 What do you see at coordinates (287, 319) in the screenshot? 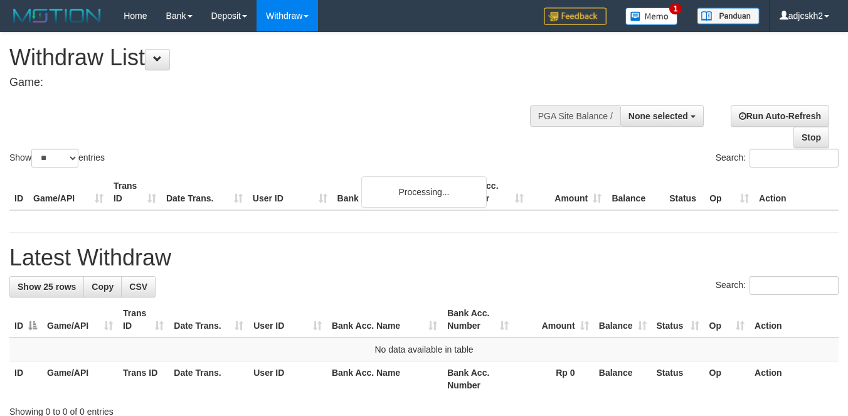
I see `th: User ID: activate to sort column ascending` at bounding box center [287, 319].